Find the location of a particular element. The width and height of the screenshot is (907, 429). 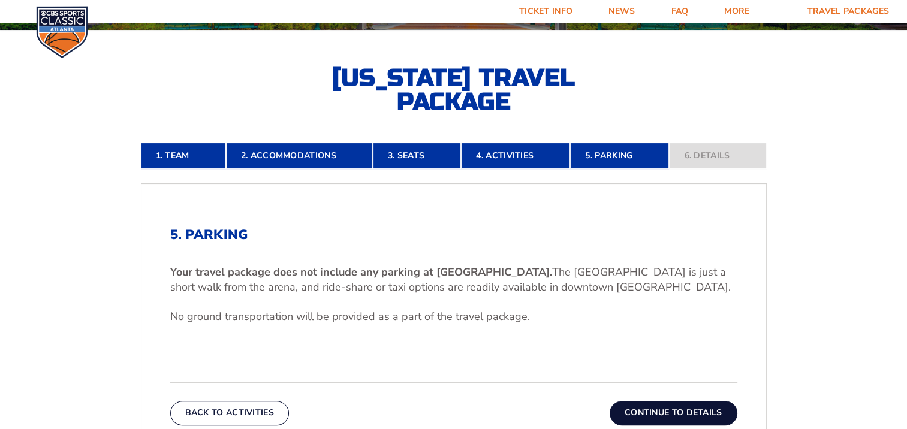

h2: 5. Parking is located at coordinates (454, 235).